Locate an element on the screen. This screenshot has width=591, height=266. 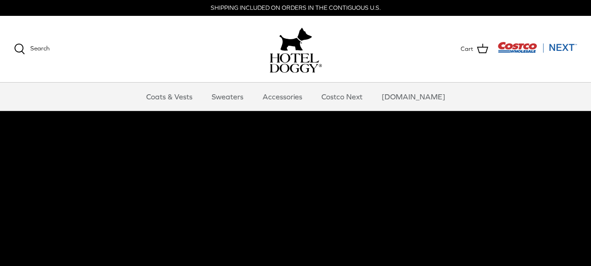
a: Coats & Vests is located at coordinates (169, 97).